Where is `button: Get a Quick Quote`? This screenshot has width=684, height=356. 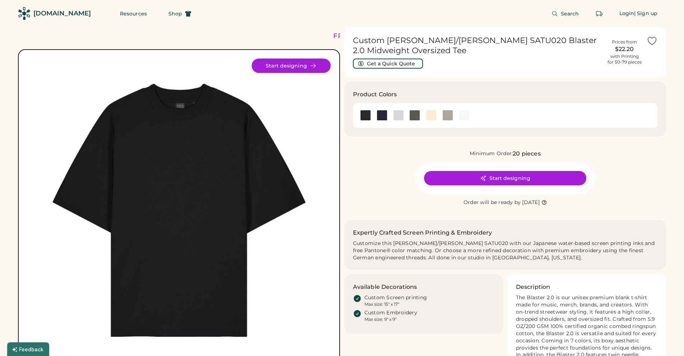
button: Get a Quick Quote is located at coordinates (388, 64).